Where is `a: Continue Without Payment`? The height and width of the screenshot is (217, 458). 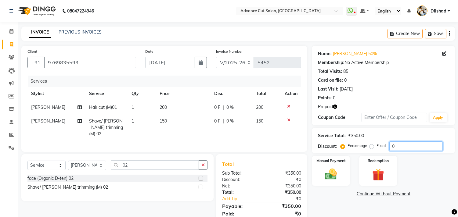 a: Continue Without Payment is located at coordinates (383, 194).